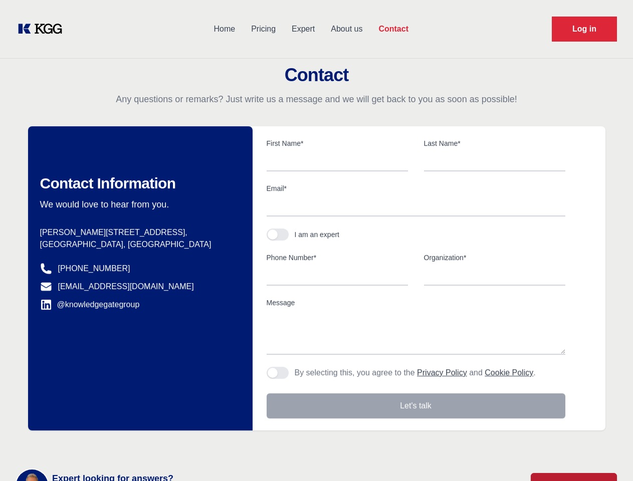 Image resolution: width=633 pixels, height=481 pixels. I want to click on label: Last Name*, so click(495, 143).